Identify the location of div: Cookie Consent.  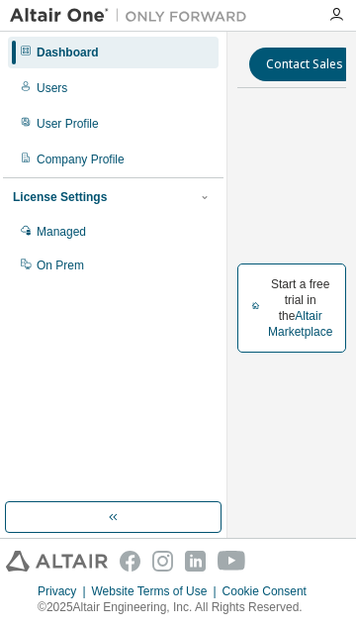
(270, 591).